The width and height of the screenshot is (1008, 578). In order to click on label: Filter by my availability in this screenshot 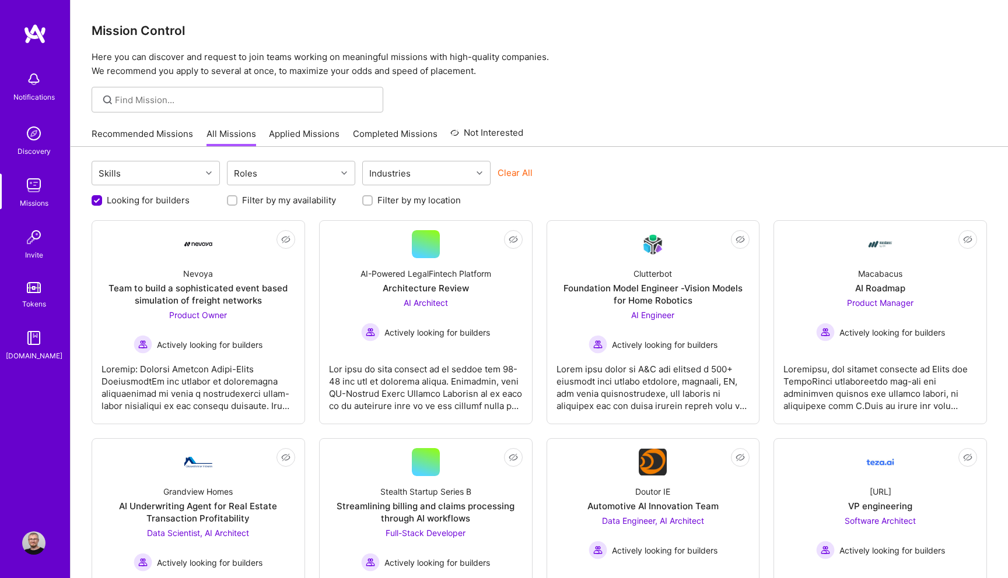, I will do `click(289, 200)`.